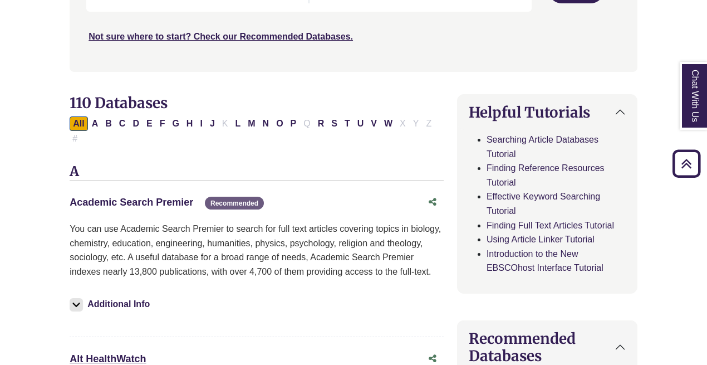  What do you see at coordinates (547, 112) in the screenshot?
I see `button: Helpful Tutorials` at bounding box center [547, 112].